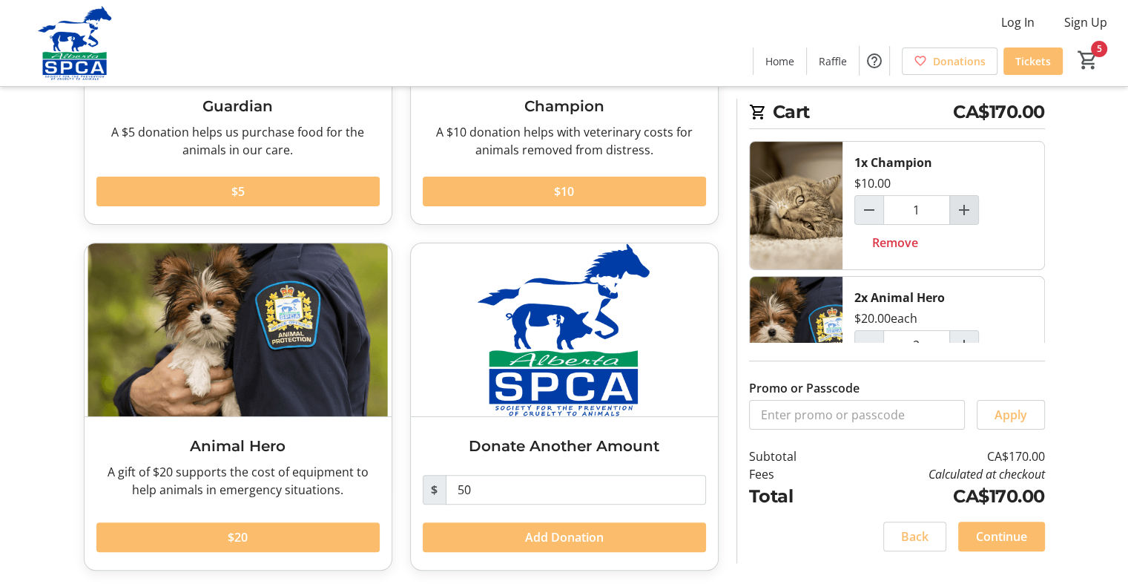 Image resolution: width=1128 pixels, height=587 pixels. Describe the element at coordinates (576, 490) in the screenshot. I see `input: Donation Amount` at that location.